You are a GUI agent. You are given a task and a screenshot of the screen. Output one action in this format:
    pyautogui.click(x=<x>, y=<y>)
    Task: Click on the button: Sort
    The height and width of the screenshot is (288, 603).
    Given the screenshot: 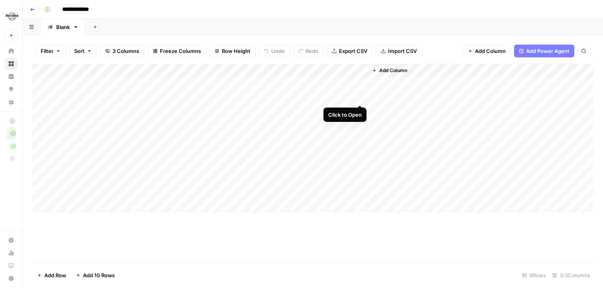 What is the action you would take?
    pyautogui.click(x=83, y=51)
    